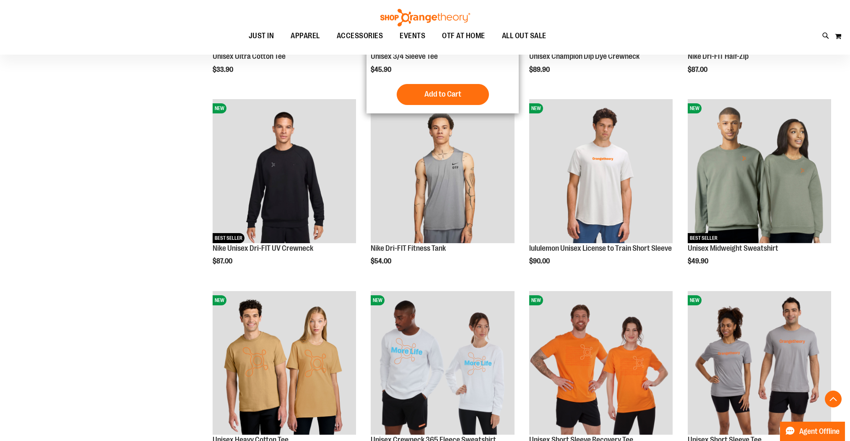  Describe the element at coordinates (760, 171) in the screenshot. I see `img: Unisex Midweight Sweatshirt` at that location.